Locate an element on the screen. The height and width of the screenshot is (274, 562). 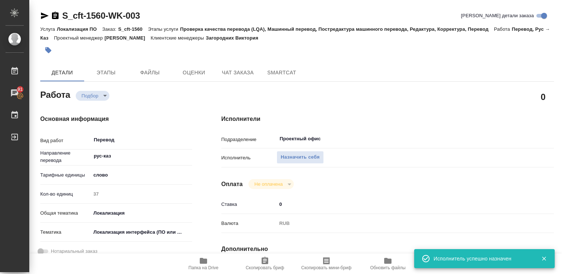
button: Добавить тэг is located at coordinates (48, 50).